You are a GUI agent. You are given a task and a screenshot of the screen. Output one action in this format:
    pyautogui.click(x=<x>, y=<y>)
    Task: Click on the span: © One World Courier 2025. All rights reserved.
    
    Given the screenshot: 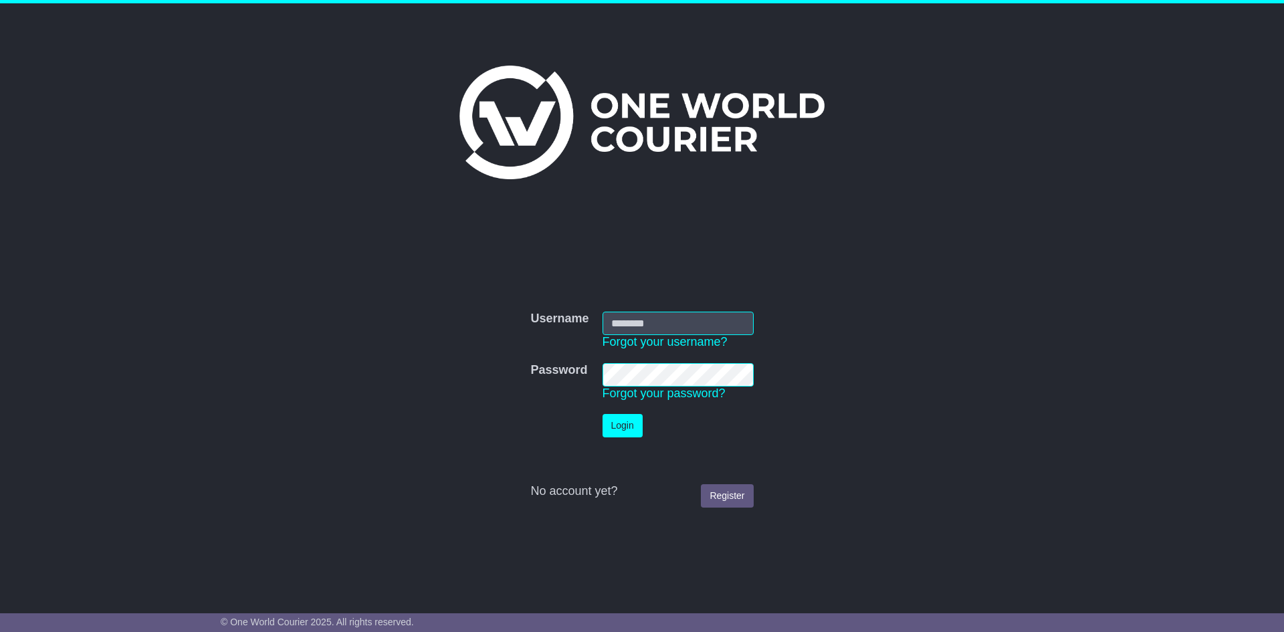 What is the action you would take?
    pyautogui.click(x=317, y=622)
    